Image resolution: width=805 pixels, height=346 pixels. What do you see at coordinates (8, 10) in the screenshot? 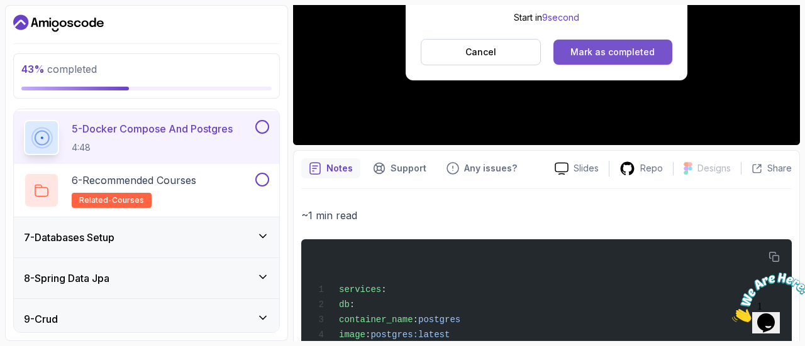
I see `span: 1` at bounding box center [8, 10].